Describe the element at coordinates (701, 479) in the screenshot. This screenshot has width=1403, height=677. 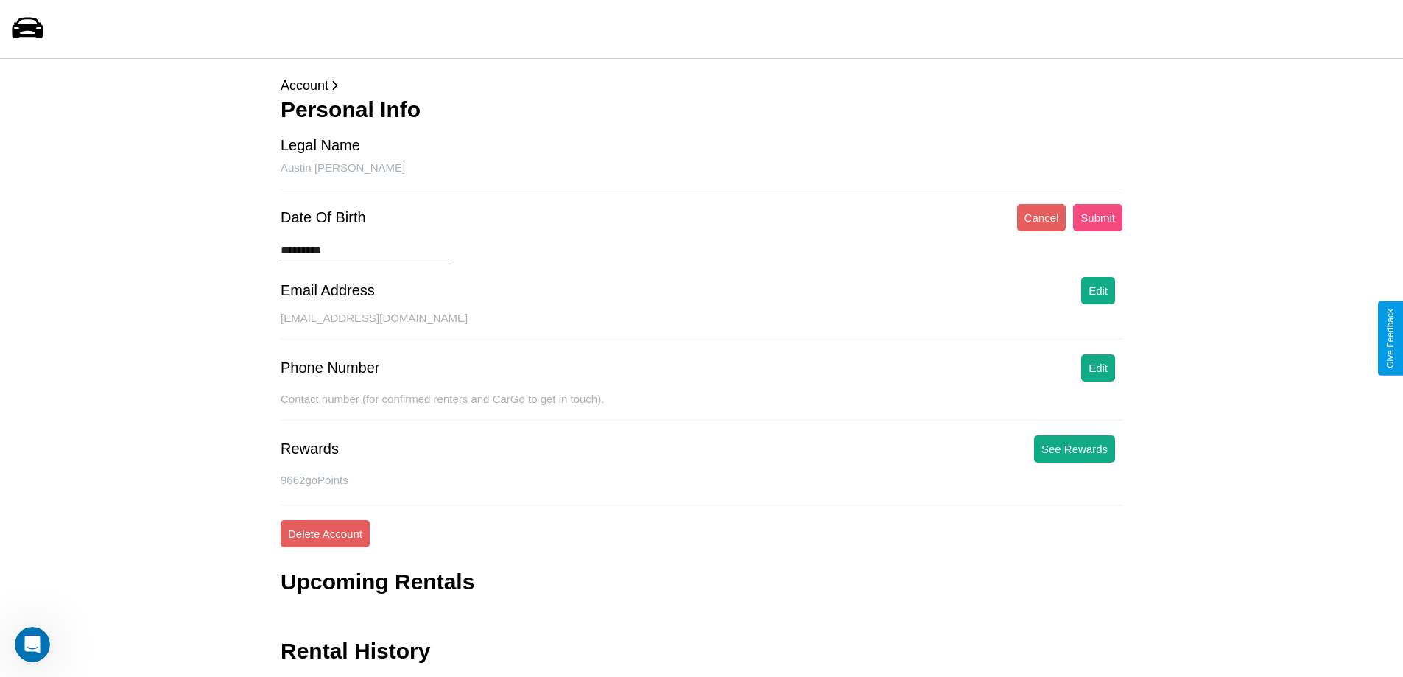
I see `p: 9662 goPoints` at that location.